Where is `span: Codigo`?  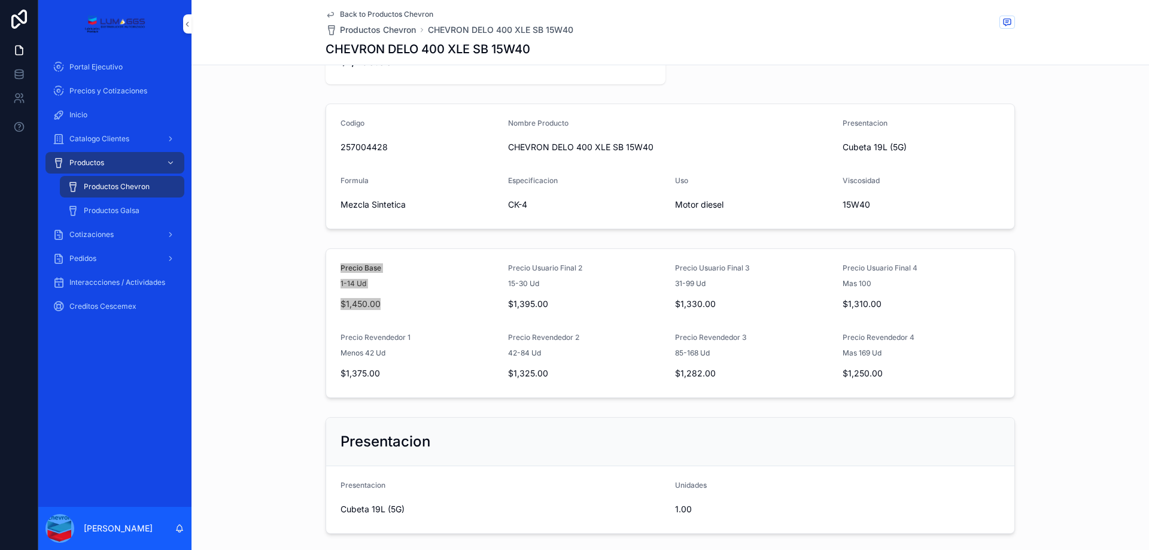 span: Codigo is located at coordinates (352, 123).